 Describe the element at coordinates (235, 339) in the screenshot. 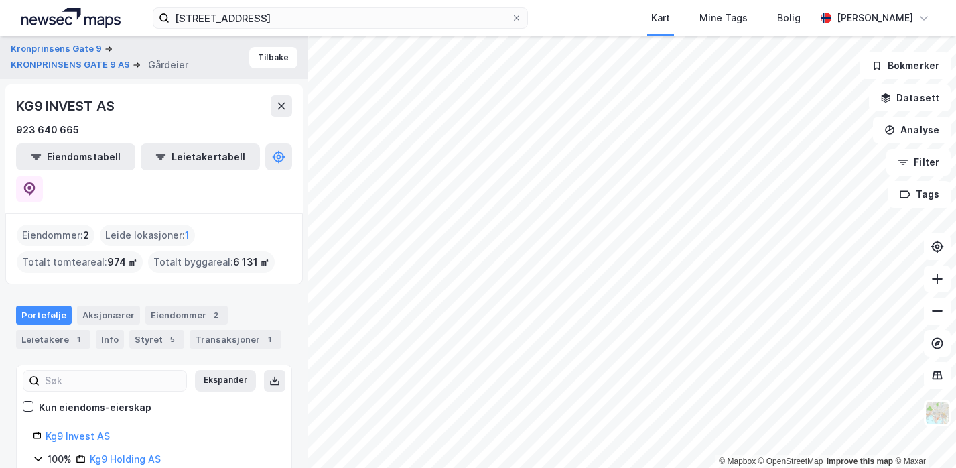

I see `div: Transaksjoner` at that location.